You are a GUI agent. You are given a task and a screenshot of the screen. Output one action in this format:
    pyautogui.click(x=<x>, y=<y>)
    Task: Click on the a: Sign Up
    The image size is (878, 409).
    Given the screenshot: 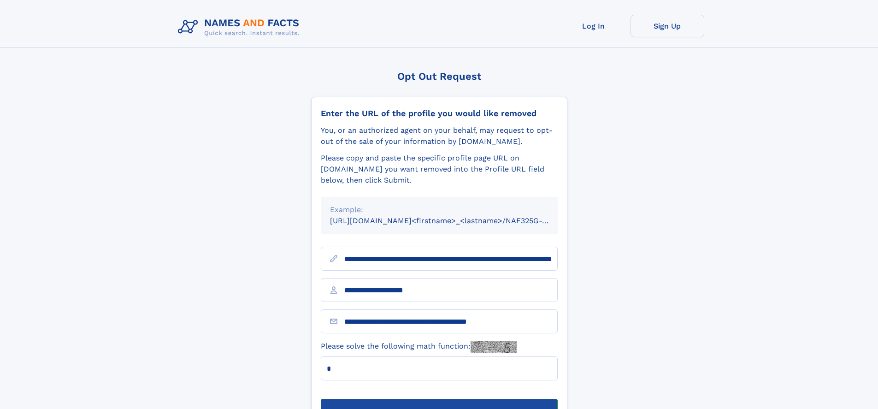 What is the action you would take?
    pyautogui.click(x=667, y=26)
    